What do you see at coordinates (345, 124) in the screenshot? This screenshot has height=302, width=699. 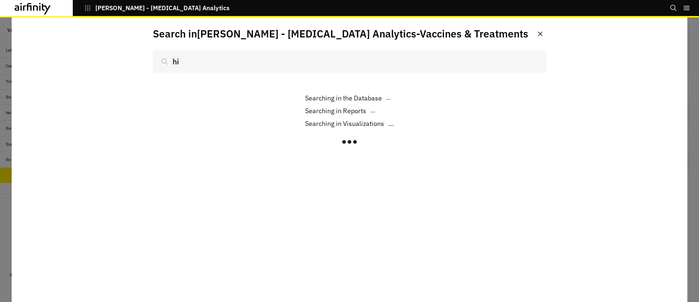 I see `p: Searching in Visualizations` at bounding box center [345, 124].